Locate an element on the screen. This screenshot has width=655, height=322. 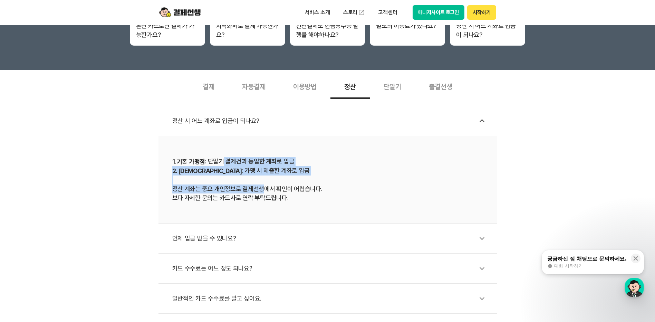
div: 일반적인 카드 수수료를 알고 싶어요. is located at coordinates (331, 298).